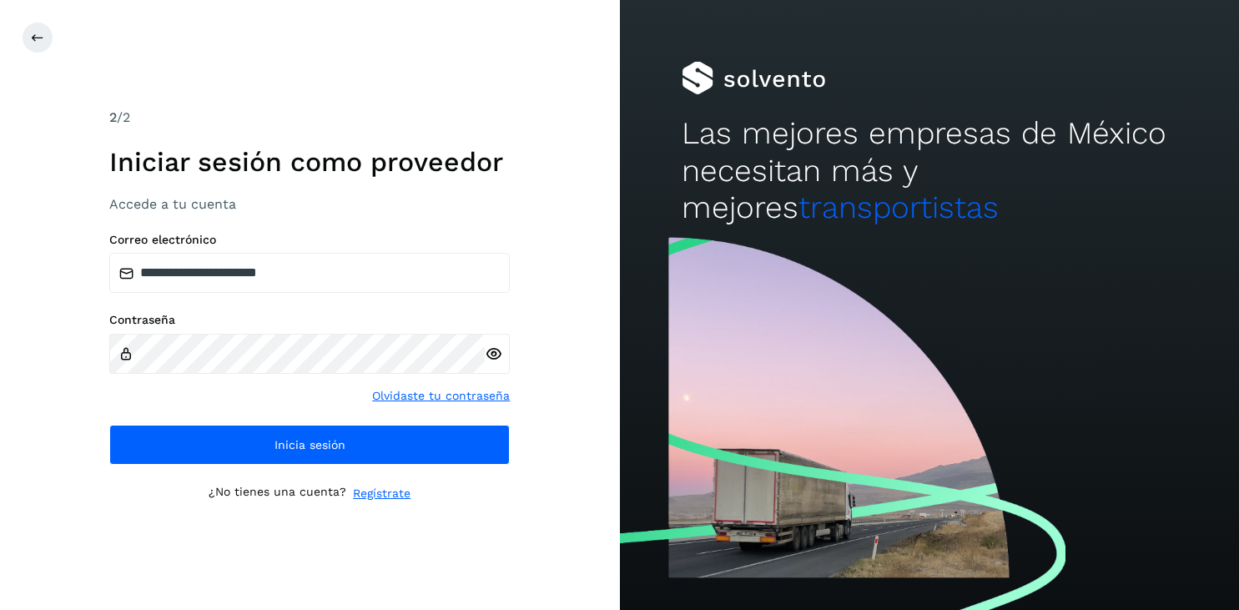  What do you see at coordinates (899, 207) in the screenshot?
I see `span: transportistas` at bounding box center [899, 207].